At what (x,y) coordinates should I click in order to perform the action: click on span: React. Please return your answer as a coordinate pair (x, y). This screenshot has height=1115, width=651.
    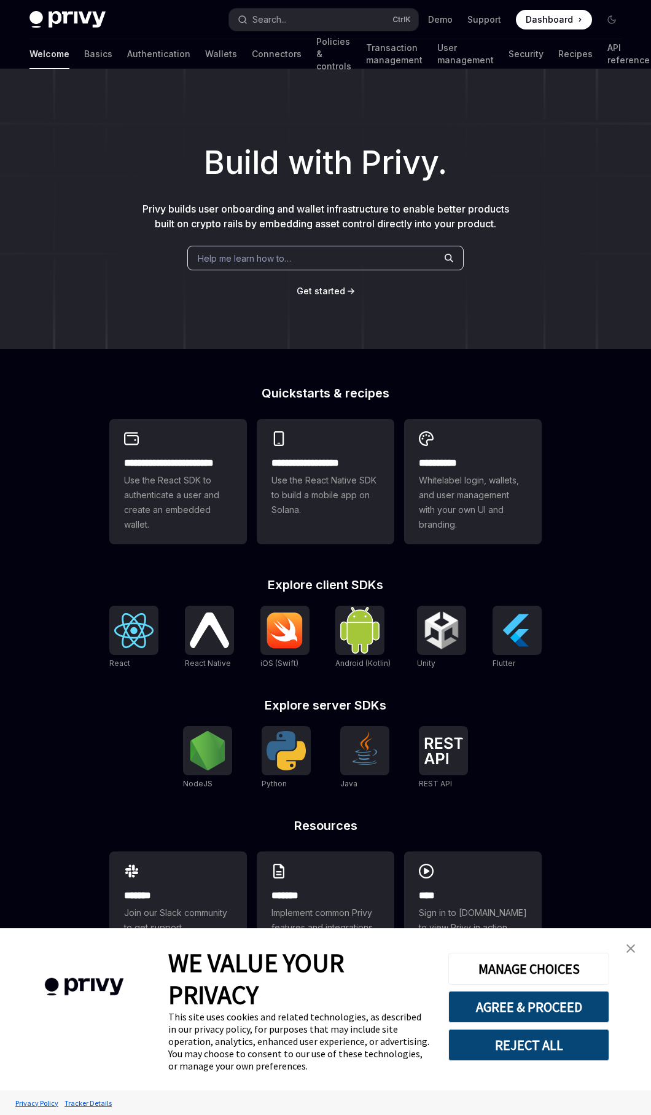
    Looking at the image, I should click on (120, 663).